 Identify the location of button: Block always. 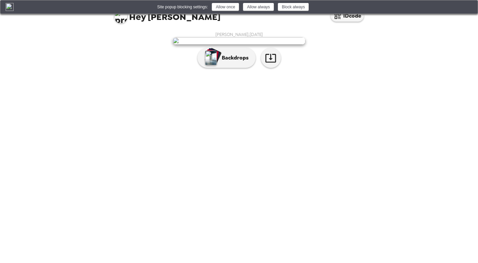
(293, 7).